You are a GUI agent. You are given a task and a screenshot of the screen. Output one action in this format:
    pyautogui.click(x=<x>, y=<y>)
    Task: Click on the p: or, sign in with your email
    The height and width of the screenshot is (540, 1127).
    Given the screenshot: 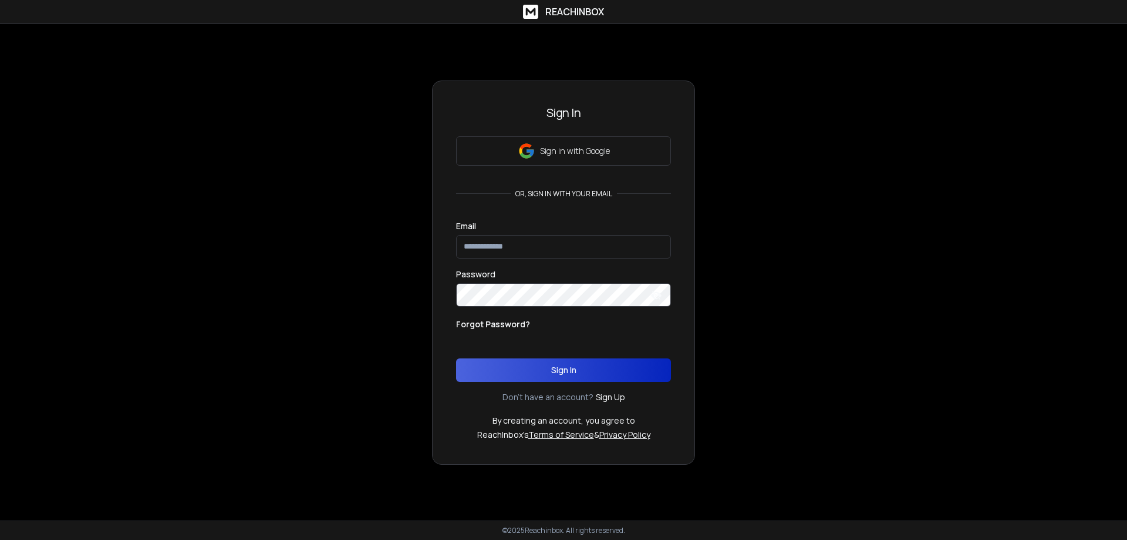 What is the action you would take?
    pyautogui.click(x=564, y=194)
    